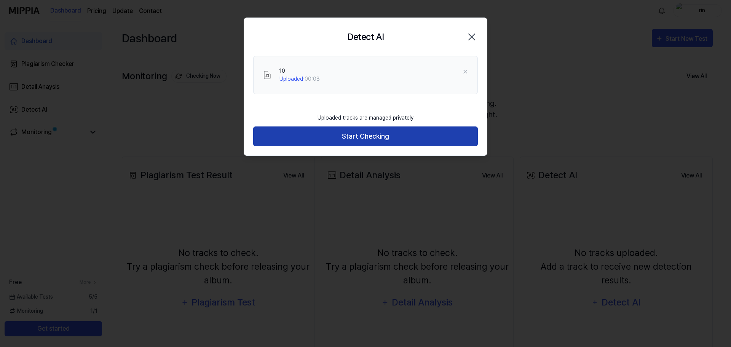 The height and width of the screenshot is (347, 731). I want to click on h2: Detect AI, so click(365, 37).